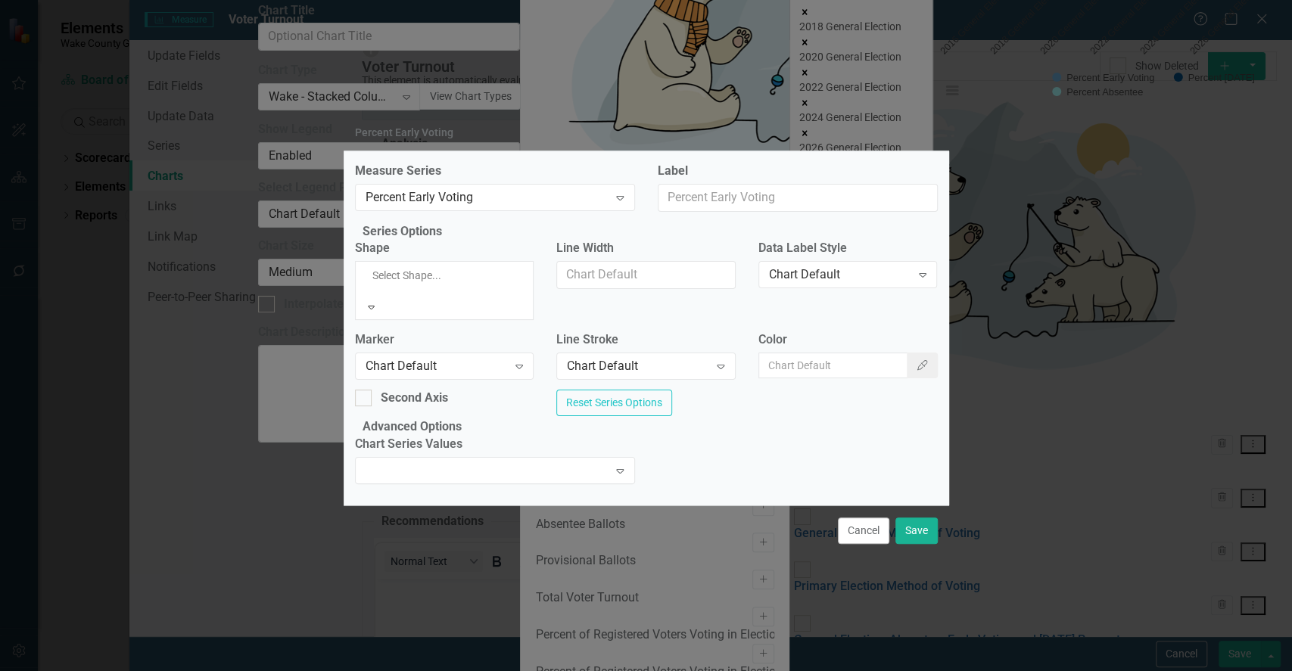 The width and height of the screenshot is (1292, 671). I want to click on legend: Series Options, so click(402, 232).